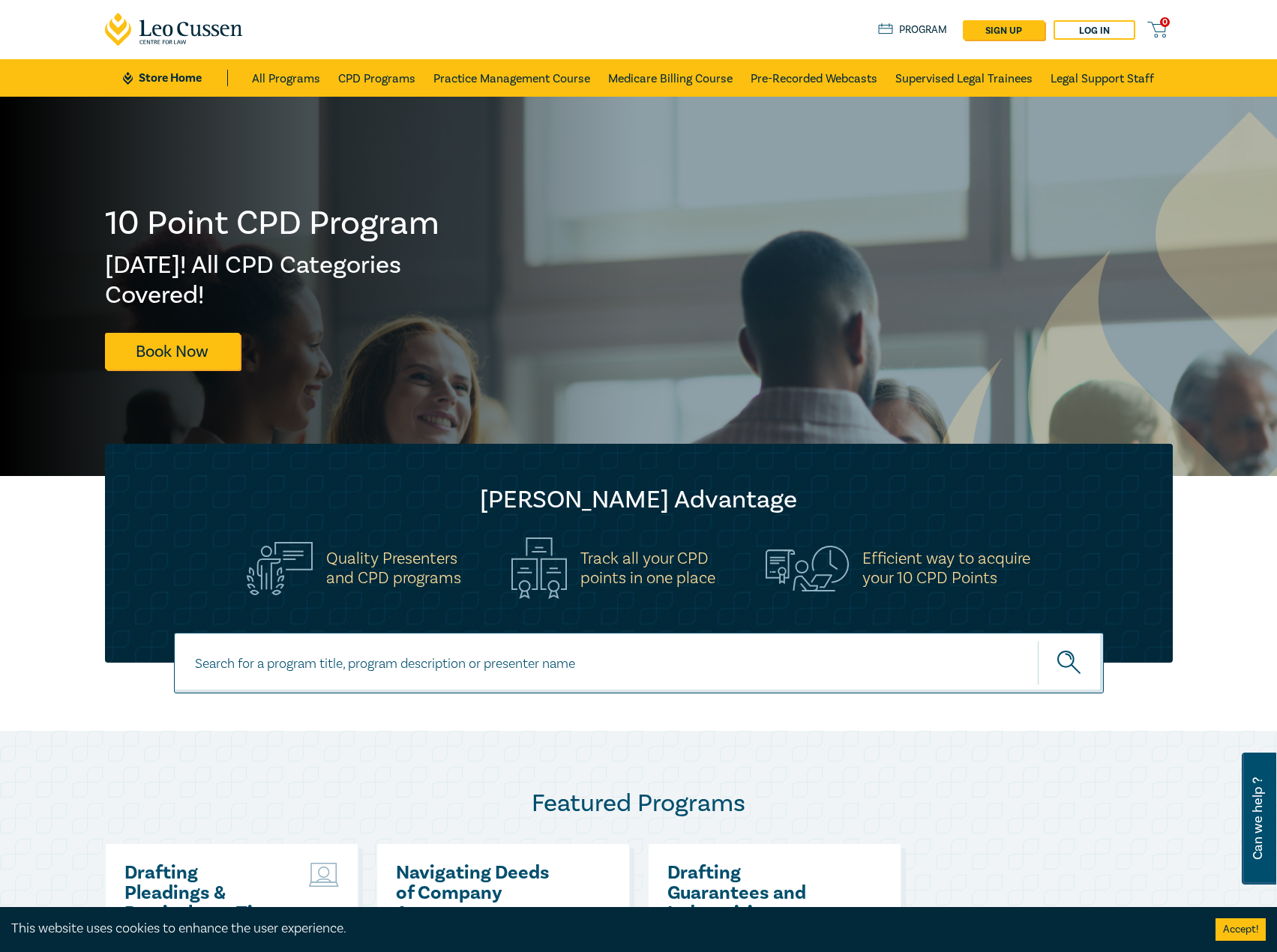 The image size is (1277, 952). Describe the element at coordinates (648, 568) in the screenshot. I see `h5: Track all your CPD points in one place` at that location.